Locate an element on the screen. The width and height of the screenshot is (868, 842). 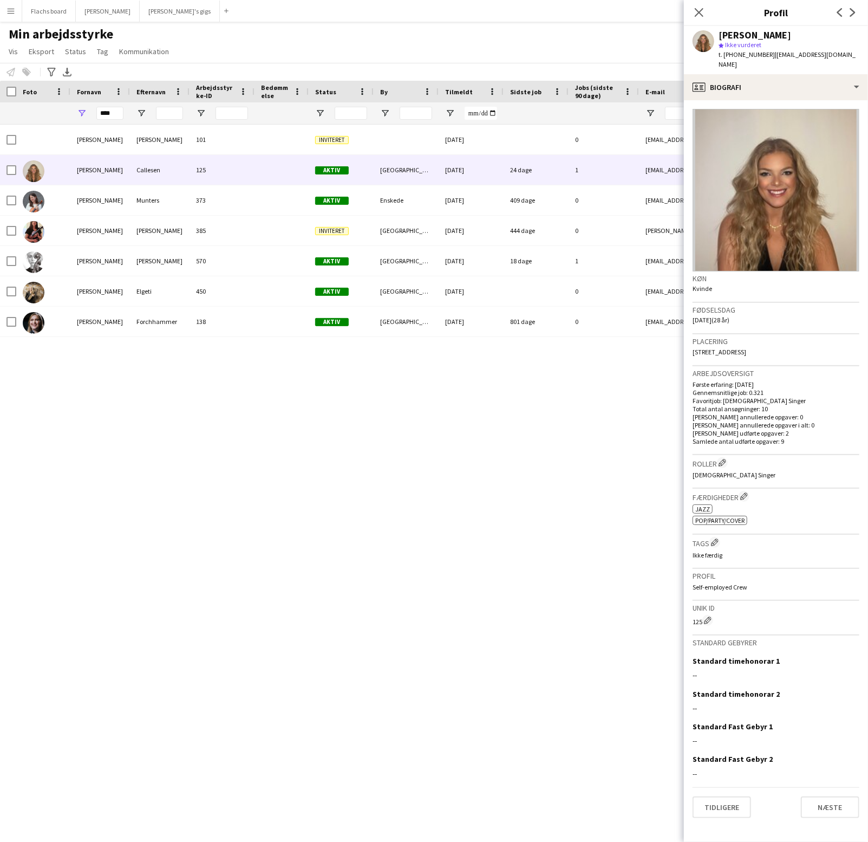
h3: Standard timehonorar 2 is located at coordinates (736, 694).